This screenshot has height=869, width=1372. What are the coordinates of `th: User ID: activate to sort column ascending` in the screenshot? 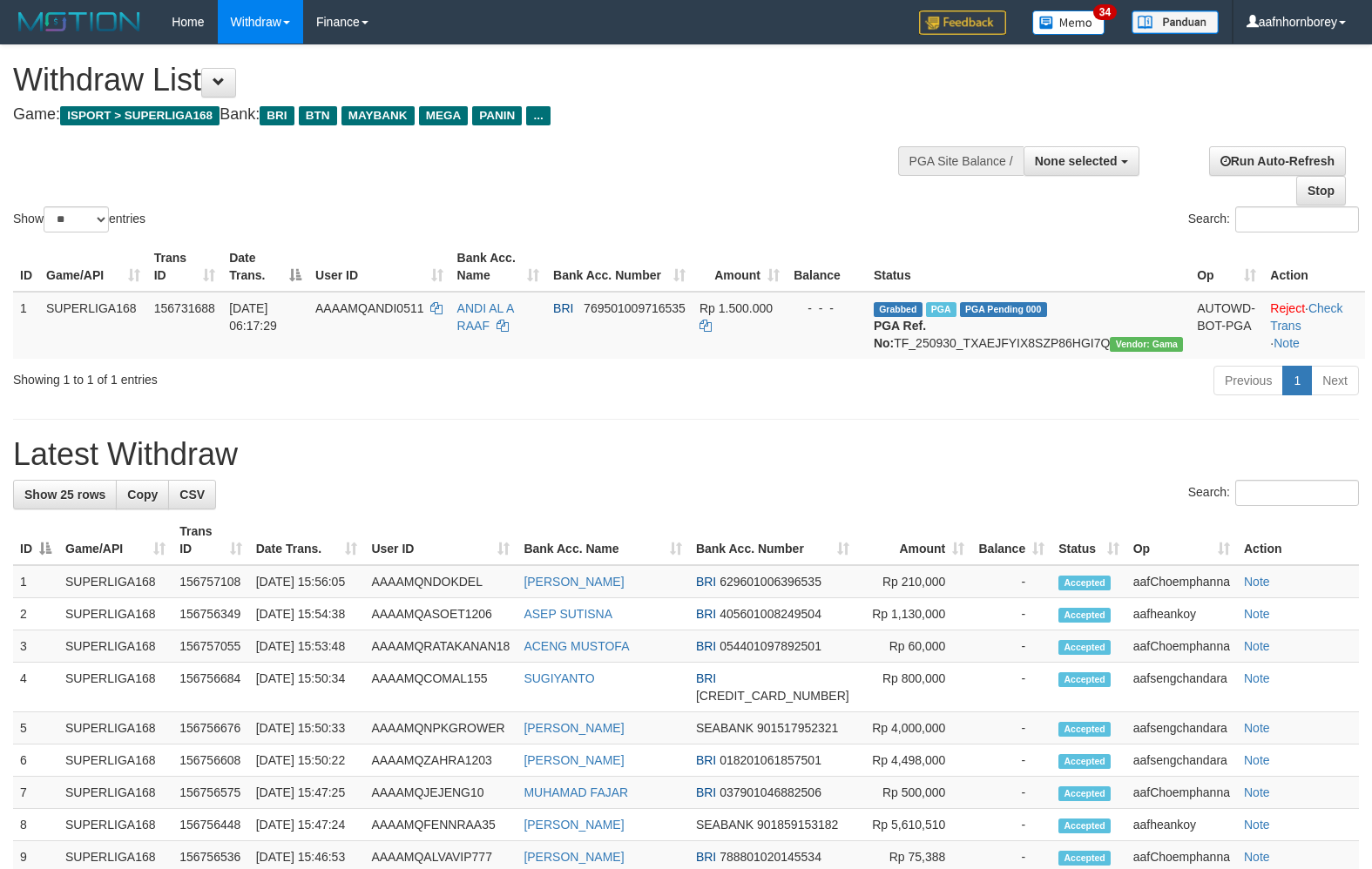 It's located at (440, 540).